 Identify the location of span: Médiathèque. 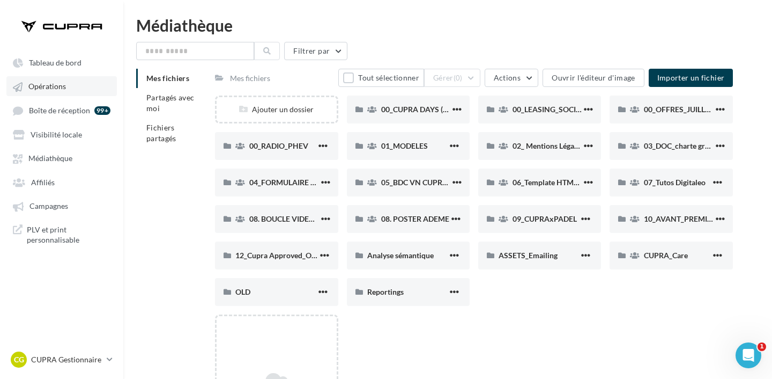
(50, 158).